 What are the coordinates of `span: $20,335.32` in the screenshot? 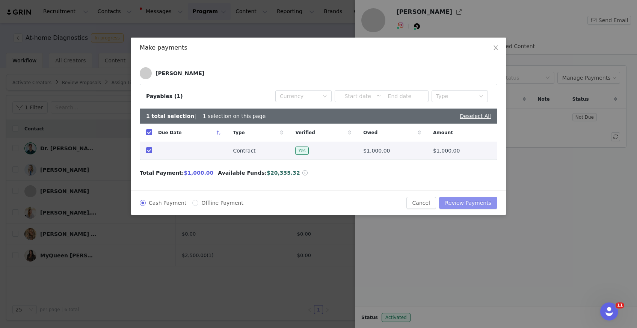 It's located at (283, 173).